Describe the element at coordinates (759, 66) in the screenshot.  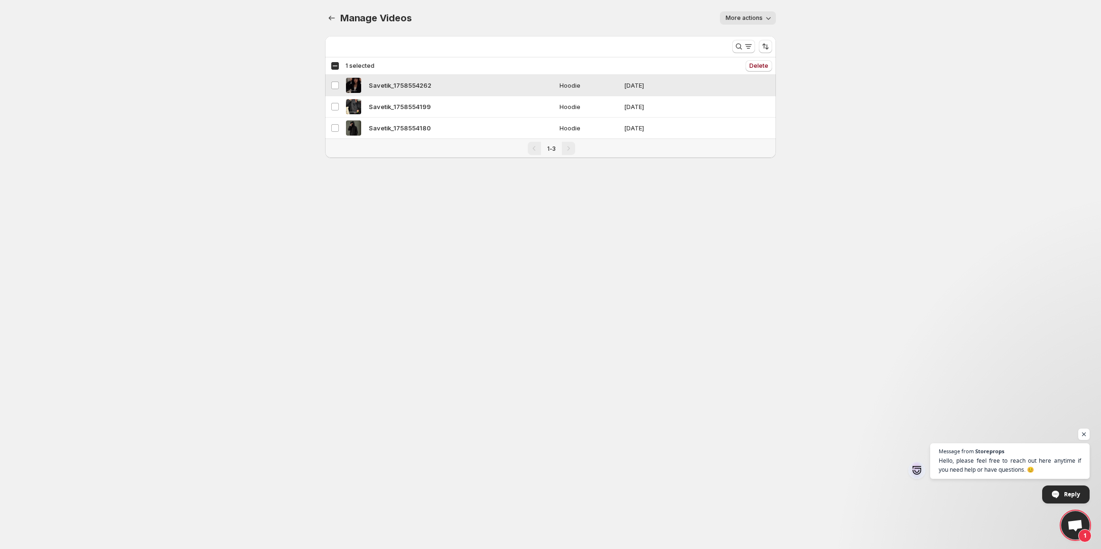
I see `button: Delete` at that location.